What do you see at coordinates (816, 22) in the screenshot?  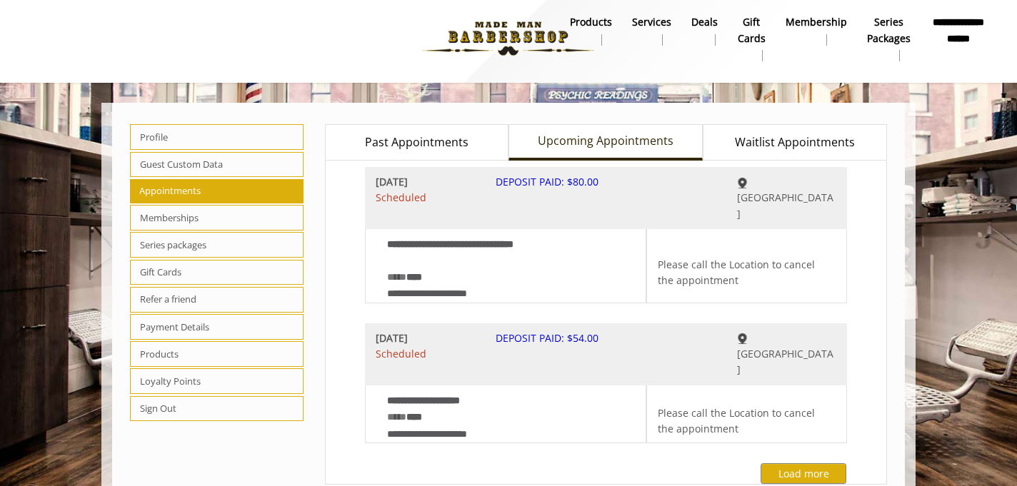 I see `b: Membership` at bounding box center [816, 22].